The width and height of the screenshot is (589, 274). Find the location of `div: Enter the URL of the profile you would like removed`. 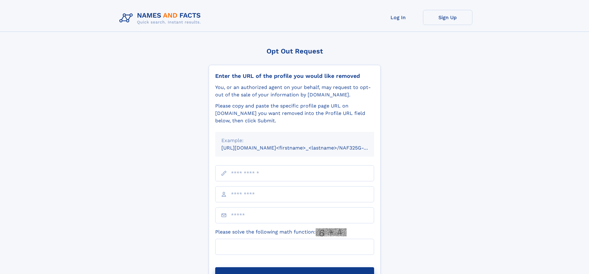

div: Enter the URL of the profile you would like removed is located at coordinates (295, 76).